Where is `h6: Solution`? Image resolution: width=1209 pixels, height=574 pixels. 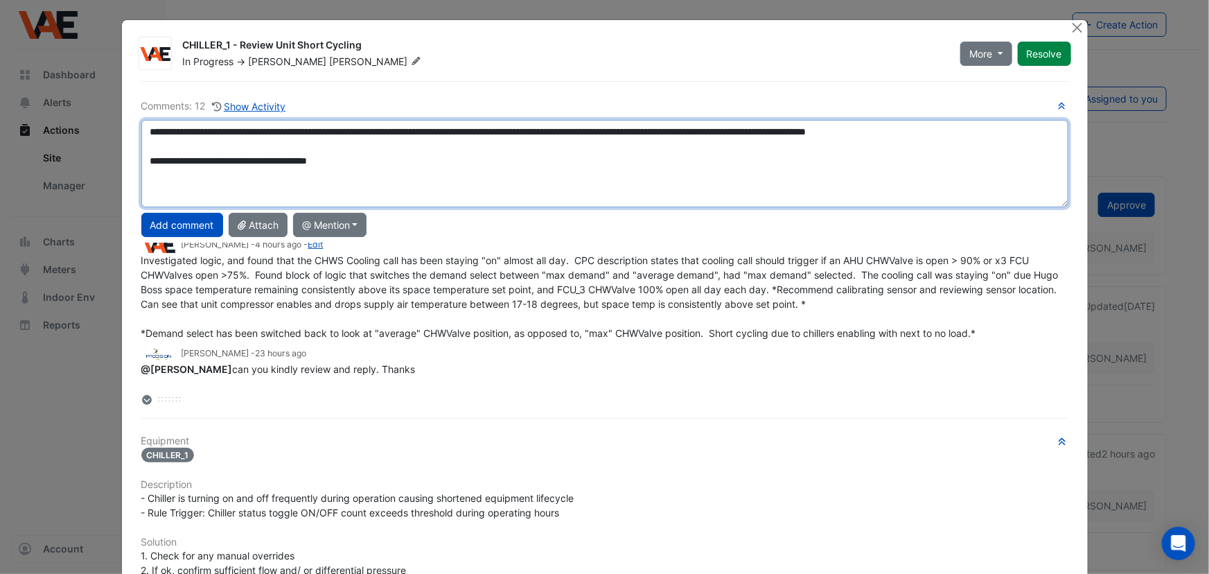 h6: Solution is located at coordinates (605, 542).